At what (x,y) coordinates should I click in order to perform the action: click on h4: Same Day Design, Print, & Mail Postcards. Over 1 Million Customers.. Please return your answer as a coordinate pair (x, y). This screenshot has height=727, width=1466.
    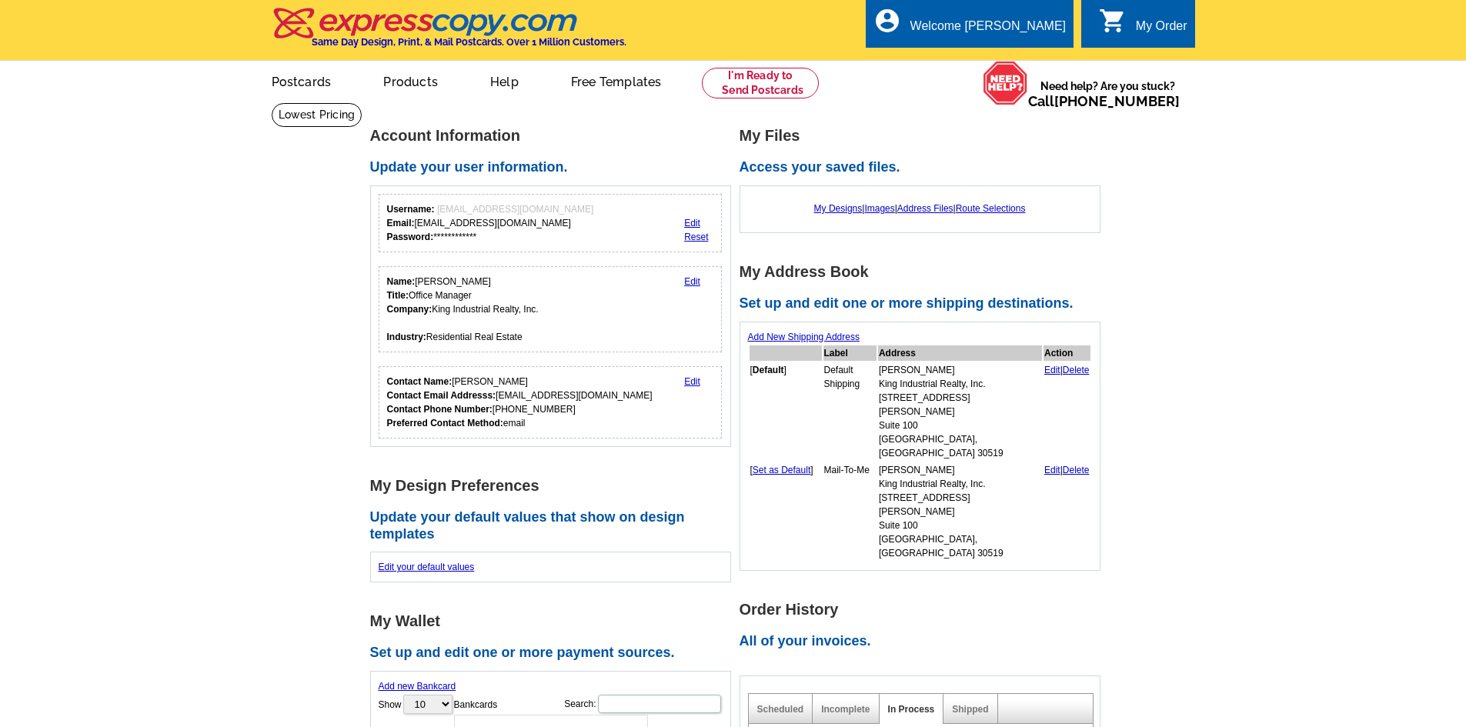
    Looking at the image, I should click on (469, 42).